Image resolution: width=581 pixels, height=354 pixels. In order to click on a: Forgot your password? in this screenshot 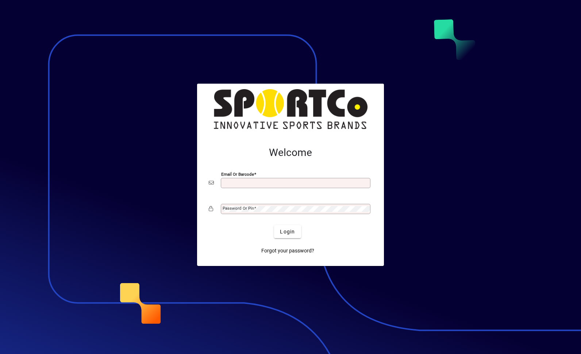, I will do `click(288, 251)`.